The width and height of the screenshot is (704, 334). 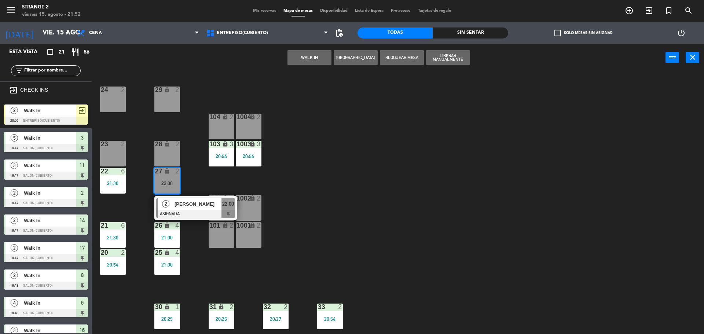 What do you see at coordinates (28, 52) in the screenshot?
I see `div: Esta vista` at bounding box center [28, 52].